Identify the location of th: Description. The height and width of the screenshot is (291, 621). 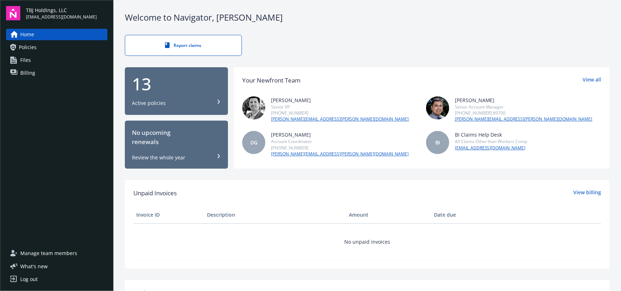
(275, 215).